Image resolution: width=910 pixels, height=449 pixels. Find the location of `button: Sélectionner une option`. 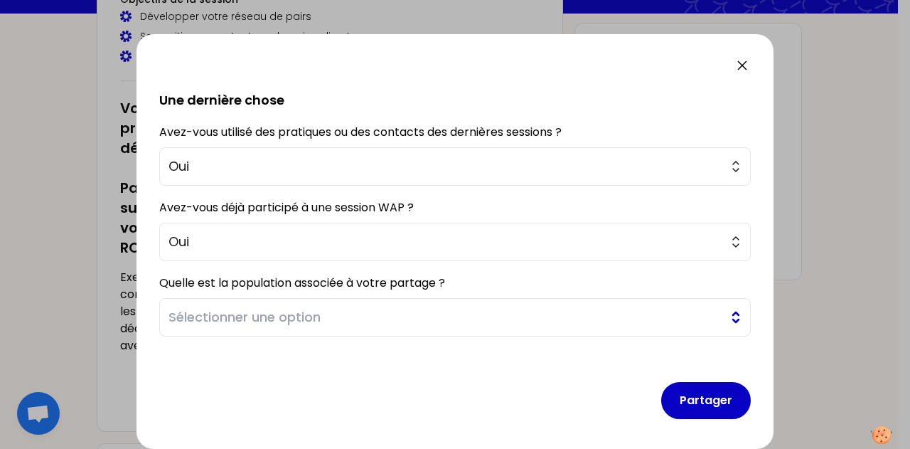

button: Sélectionner une option is located at coordinates (455, 317).